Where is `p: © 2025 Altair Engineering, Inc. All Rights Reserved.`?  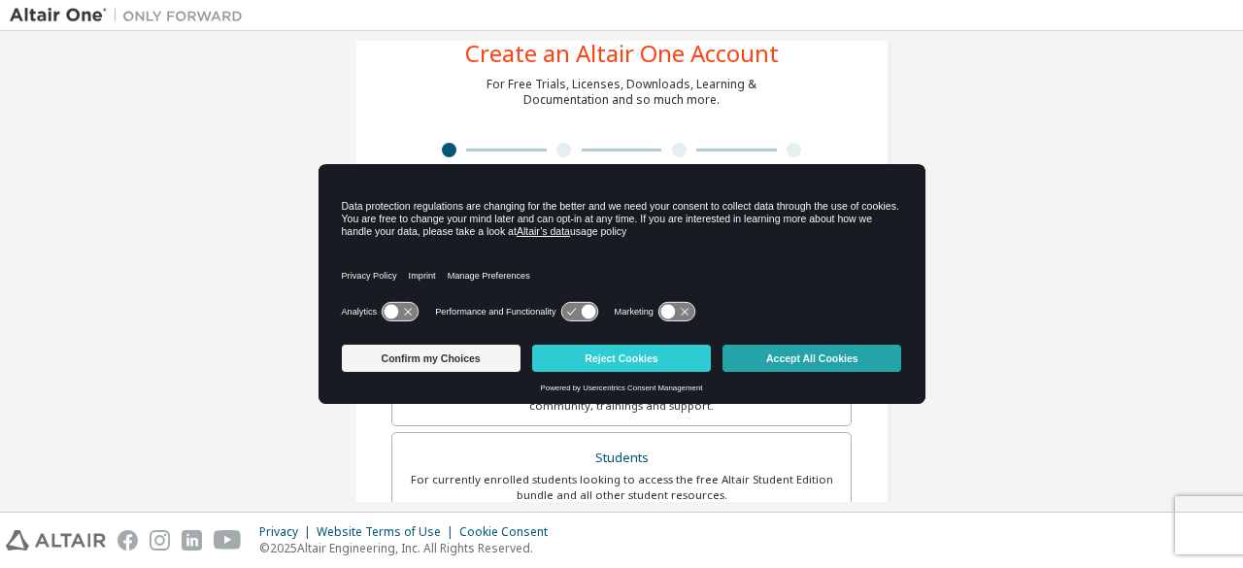 p: © 2025 Altair Engineering, Inc. All Rights Reserved. is located at coordinates (409, 548).